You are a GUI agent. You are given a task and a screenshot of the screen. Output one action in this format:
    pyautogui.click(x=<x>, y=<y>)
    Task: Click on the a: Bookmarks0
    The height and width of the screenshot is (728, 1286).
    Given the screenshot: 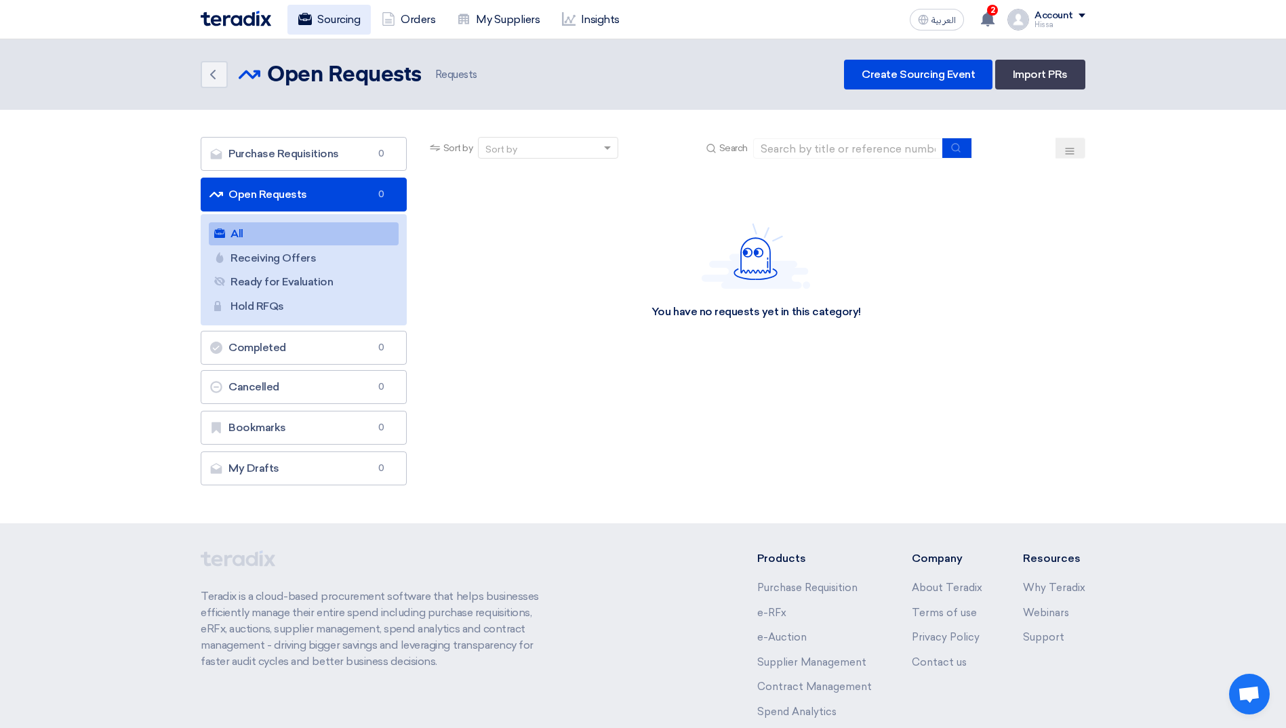 What is the action you would take?
    pyautogui.click(x=304, y=428)
    